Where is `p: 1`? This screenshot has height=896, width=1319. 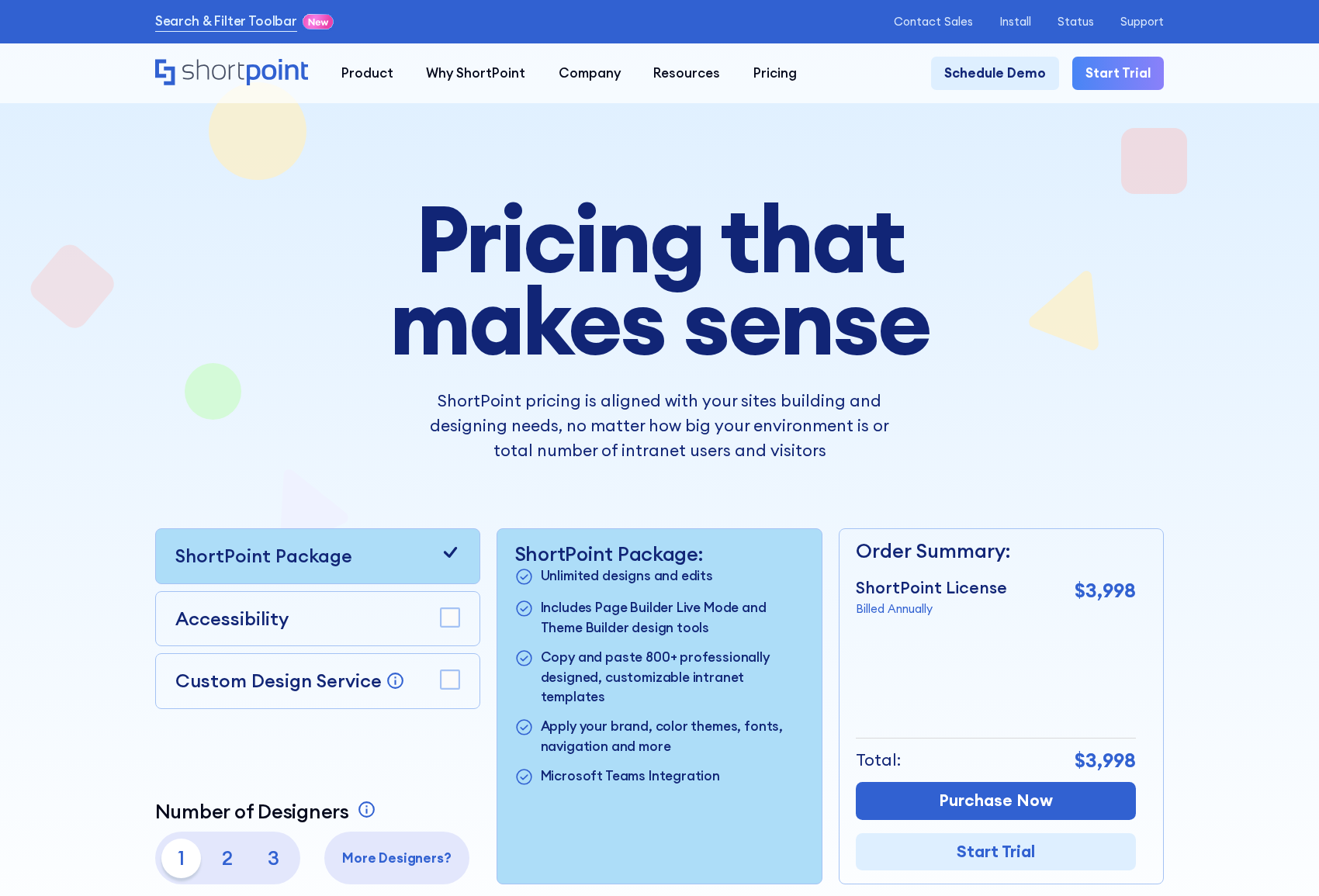
p: 1 is located at coordinates (180, 858).